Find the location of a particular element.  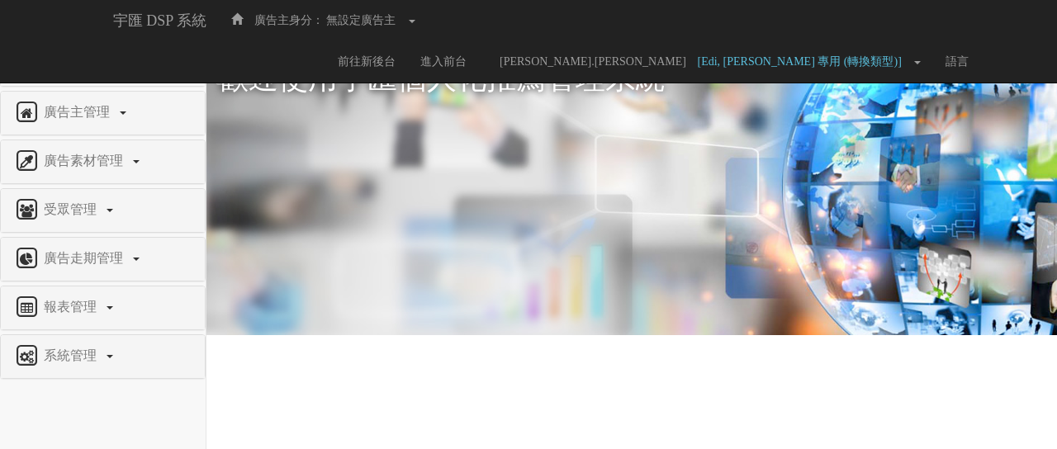

span: 無設定廣告主 is located at coordinates (361, 20).